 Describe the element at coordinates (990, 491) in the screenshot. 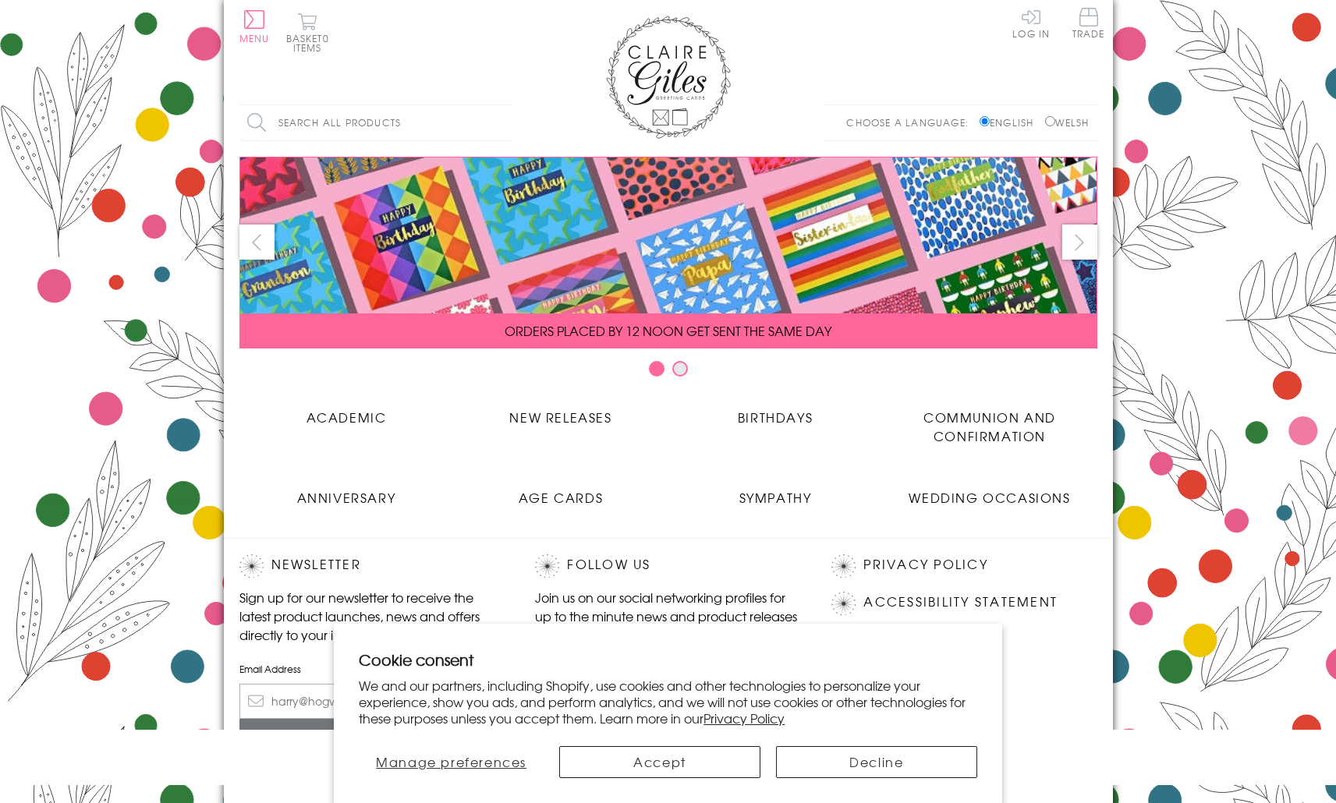

I see `a: Wedding Occasions` at that location.